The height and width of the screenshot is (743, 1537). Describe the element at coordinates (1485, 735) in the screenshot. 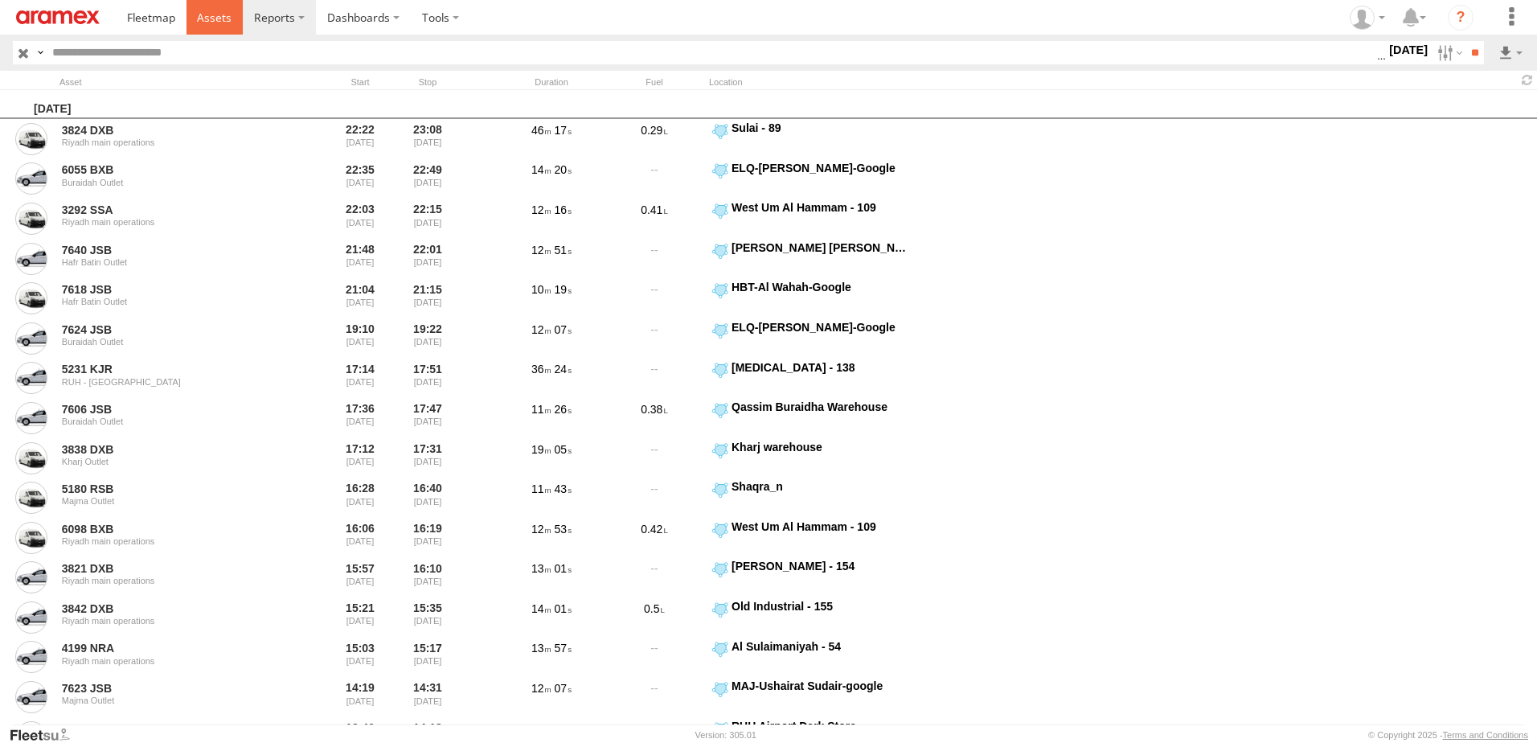

I see `a: Terms and Conditions` at that location.